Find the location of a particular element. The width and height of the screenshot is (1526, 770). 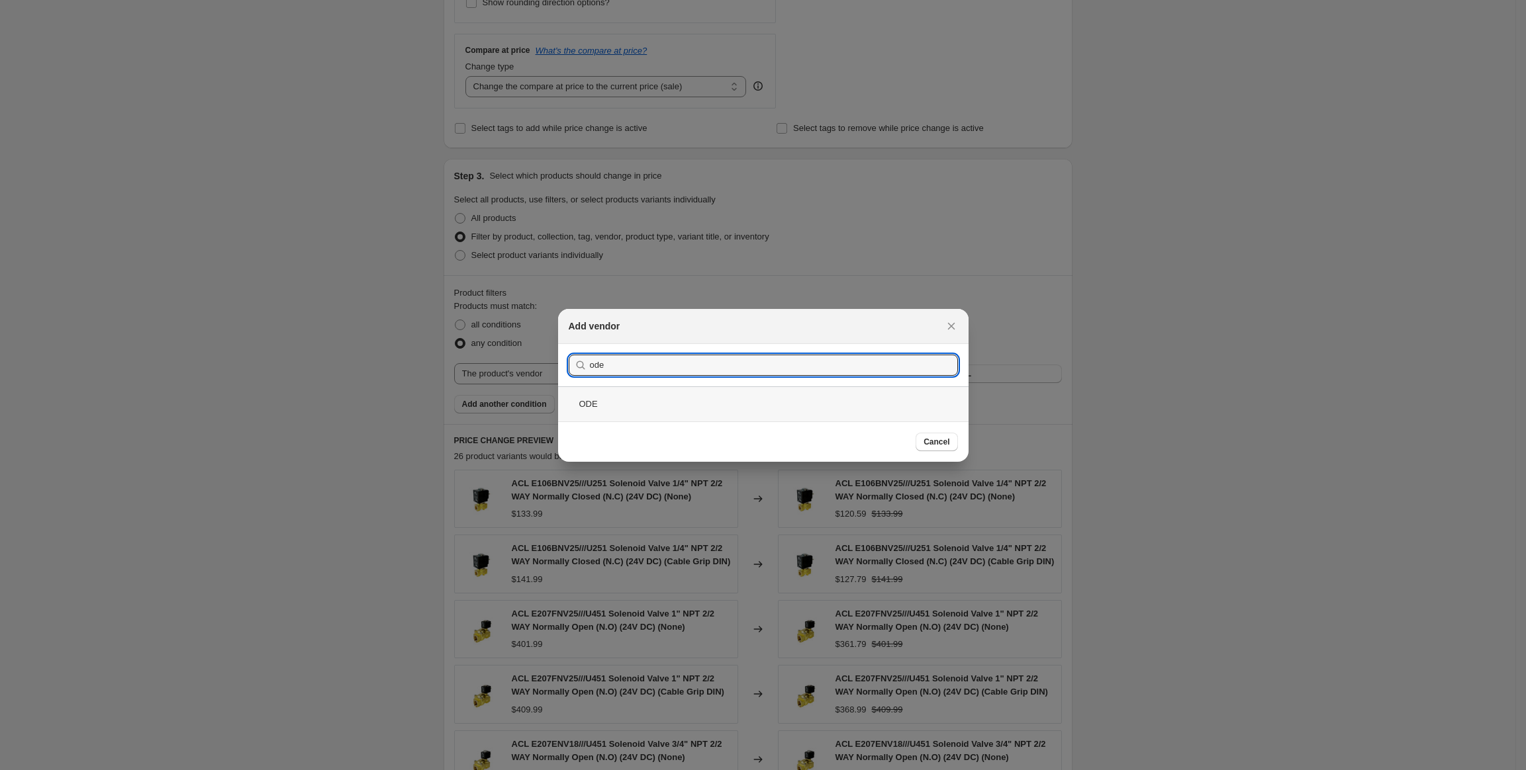

button: Cancel is located at coordinates (936, 442).